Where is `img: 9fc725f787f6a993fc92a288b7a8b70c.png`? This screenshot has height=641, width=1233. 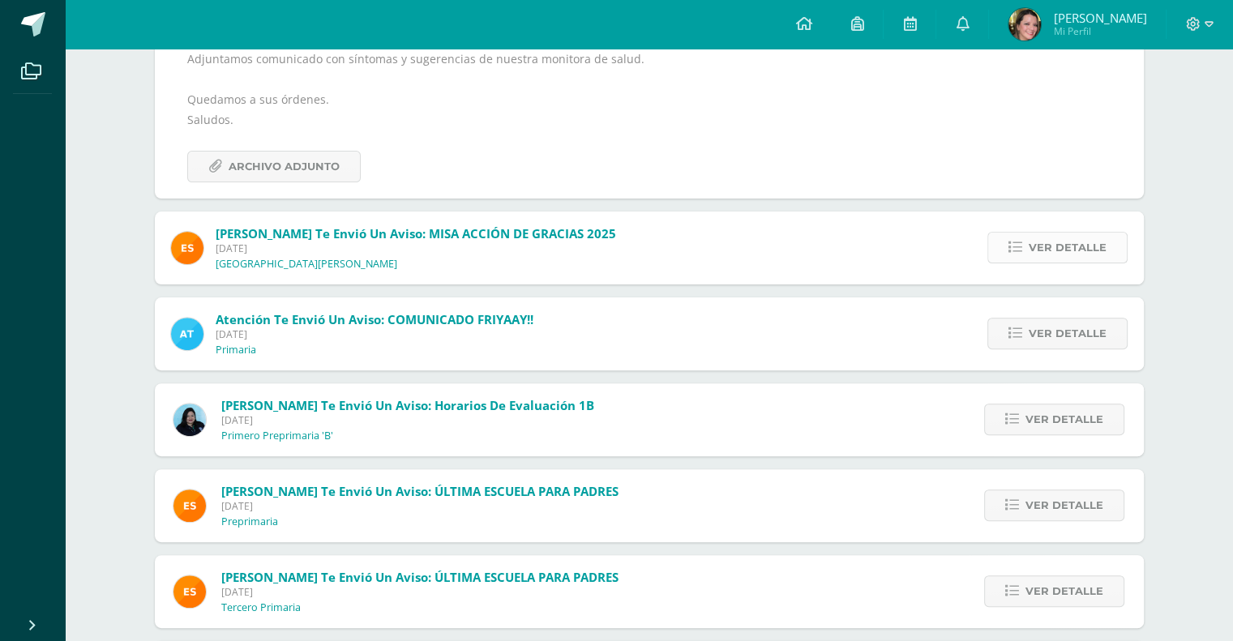
img: 9fc725f787f6a993fc92a288b7a8b70c.png is located at coordinates (187, 334).